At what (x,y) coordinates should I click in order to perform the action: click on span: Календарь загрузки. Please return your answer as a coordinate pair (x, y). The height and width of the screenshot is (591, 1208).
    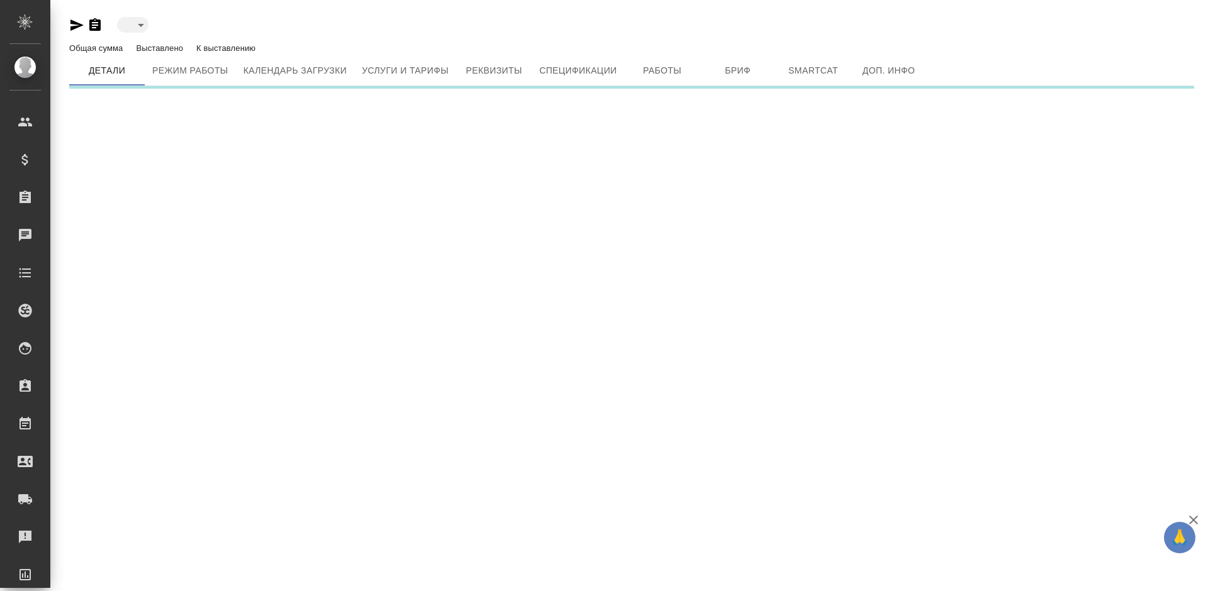
    Looking at the image, I should click on (295, 70).